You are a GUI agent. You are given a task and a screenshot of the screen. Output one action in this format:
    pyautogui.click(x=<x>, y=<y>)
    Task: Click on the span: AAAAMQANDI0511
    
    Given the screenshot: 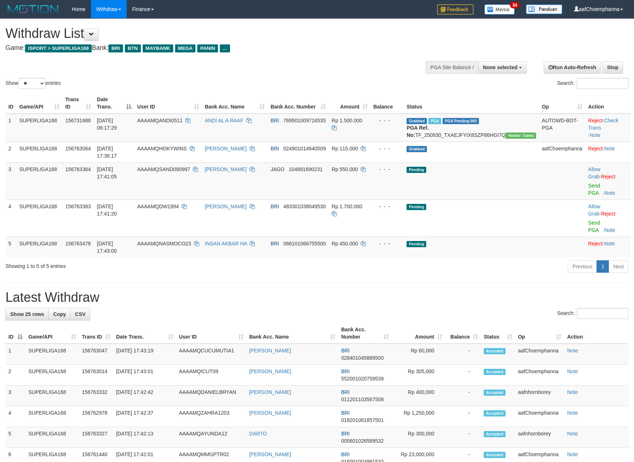 What is the action you would take?
    pyautogui.click(x=160, y=121)
    